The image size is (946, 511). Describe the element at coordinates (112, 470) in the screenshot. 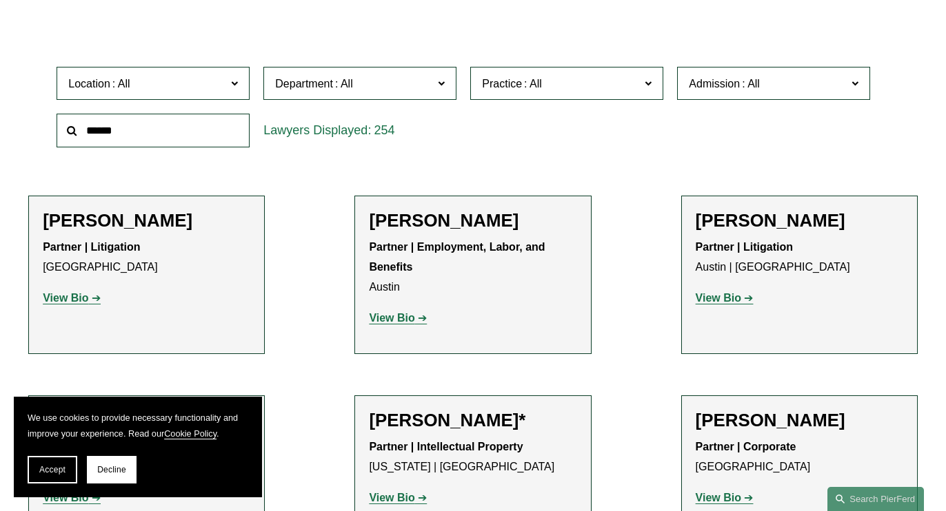

I see `button: Decline` at that location.